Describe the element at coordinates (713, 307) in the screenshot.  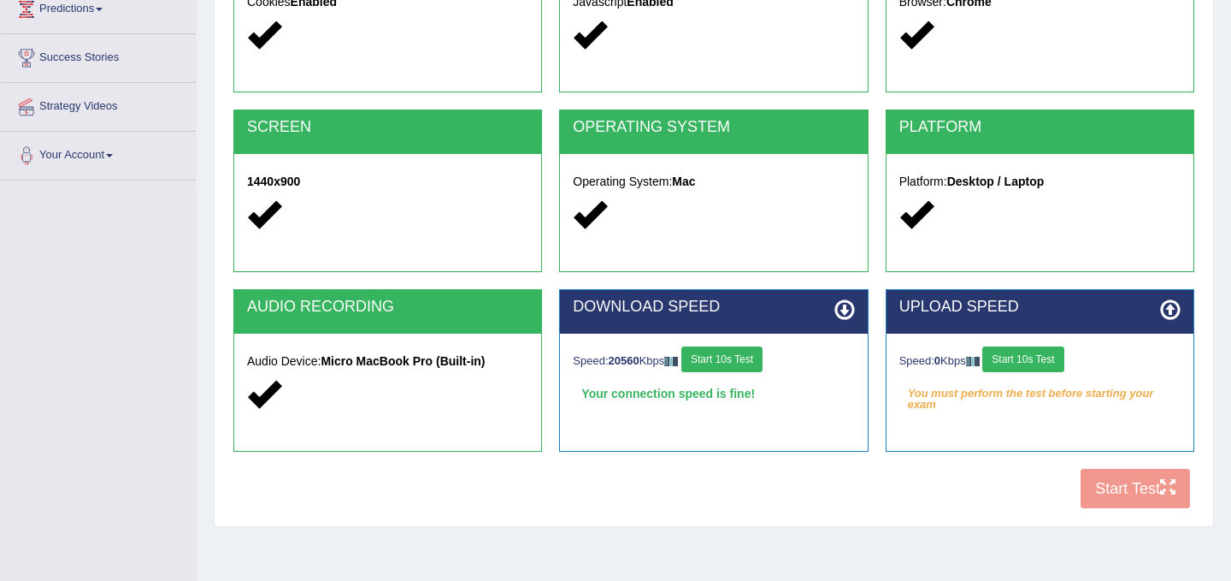
I see `h2: DOWNLOAD SPEED` at that location.